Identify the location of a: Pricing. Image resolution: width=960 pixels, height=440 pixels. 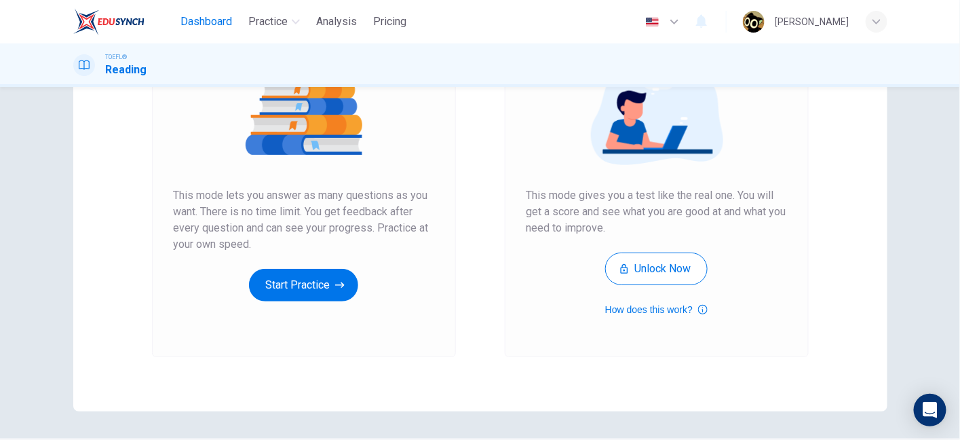
(389, 22).